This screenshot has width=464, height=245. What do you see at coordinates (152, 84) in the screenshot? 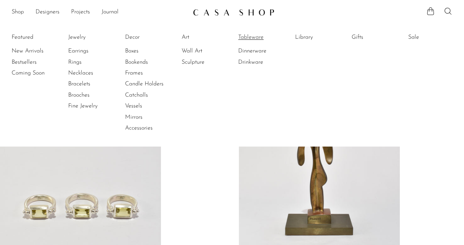
I see `a: Candle Holders` at bounding box center [152, 84].